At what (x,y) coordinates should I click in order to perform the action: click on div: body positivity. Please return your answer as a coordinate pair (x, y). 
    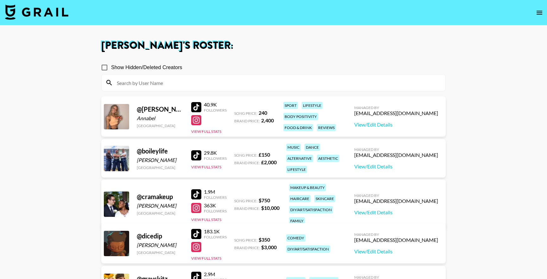
    Looking at the image, I should click on (301, 116).